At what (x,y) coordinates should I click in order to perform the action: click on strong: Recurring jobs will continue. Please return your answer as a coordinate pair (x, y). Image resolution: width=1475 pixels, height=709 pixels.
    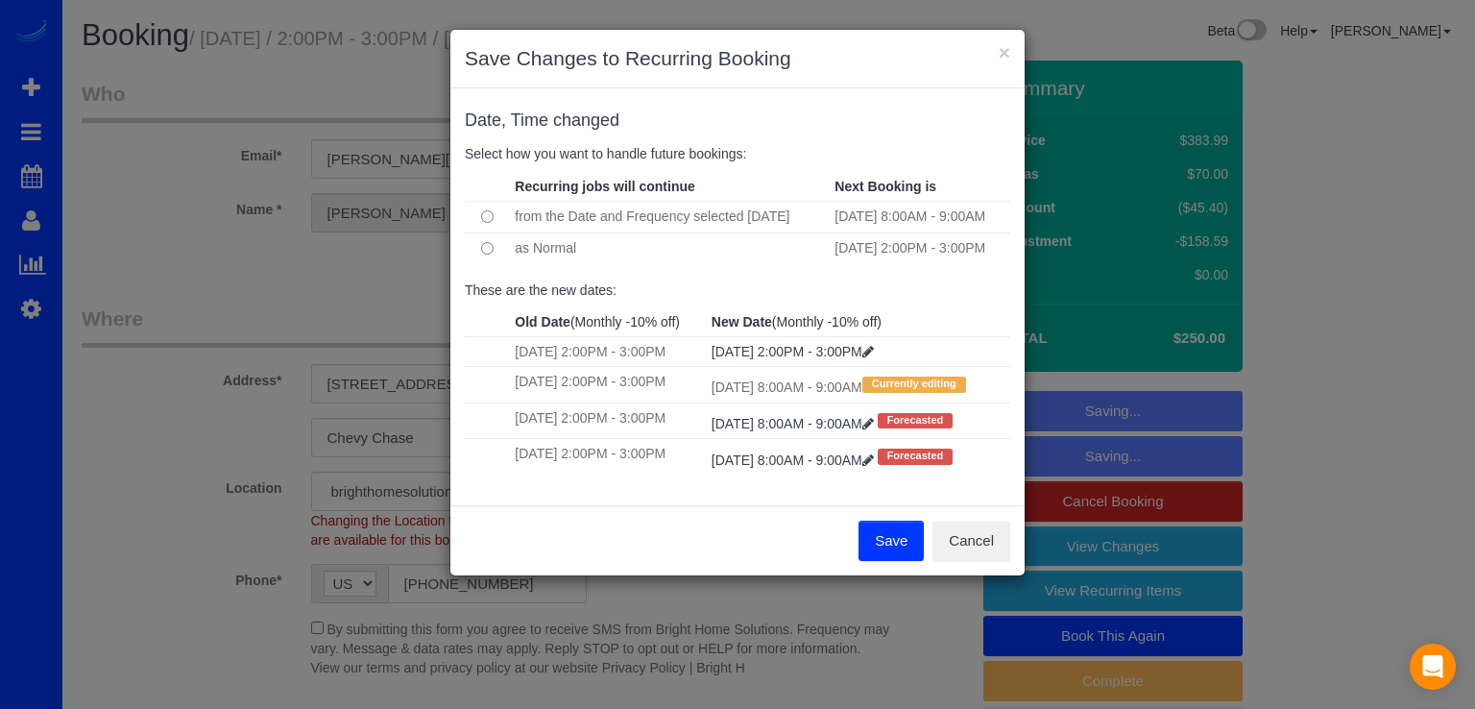
    Looking at the image, I should click on (604, 186).